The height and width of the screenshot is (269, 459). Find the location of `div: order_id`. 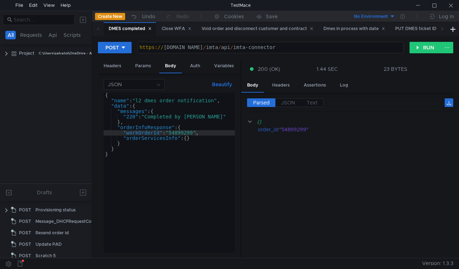

div: order_id is located at coordinates (268, 130).